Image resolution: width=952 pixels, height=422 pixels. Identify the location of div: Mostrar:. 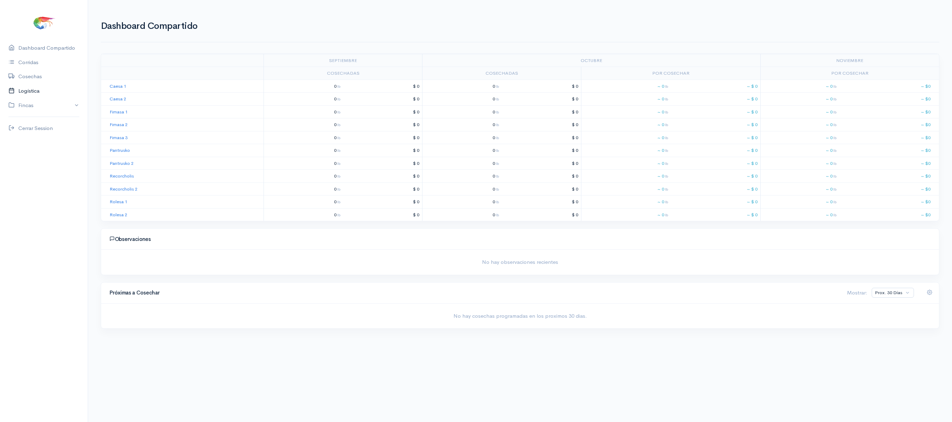
(855, 293).